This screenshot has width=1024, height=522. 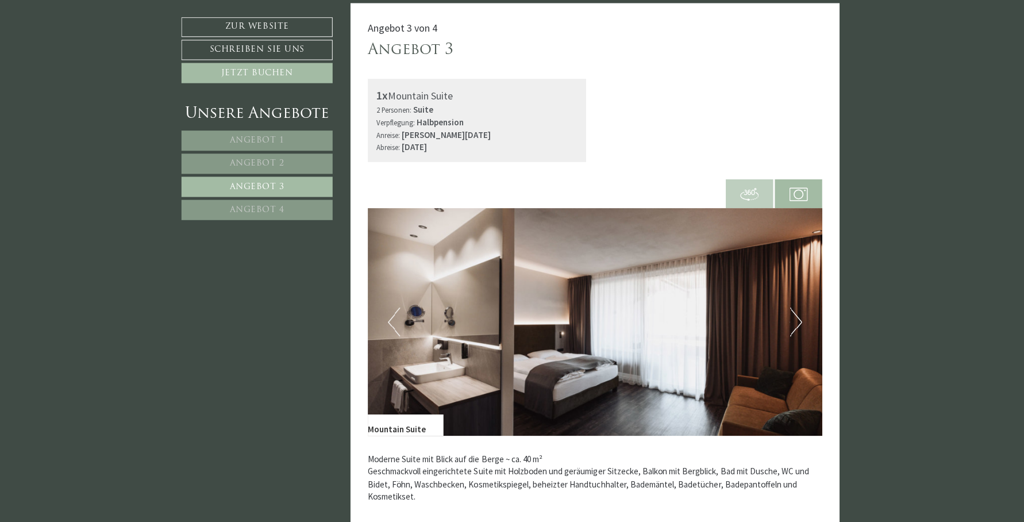 What do you see at coordinates (390, 146) in the screenshot?
I see `small: Abreise:` at bounding box center [390, 146].